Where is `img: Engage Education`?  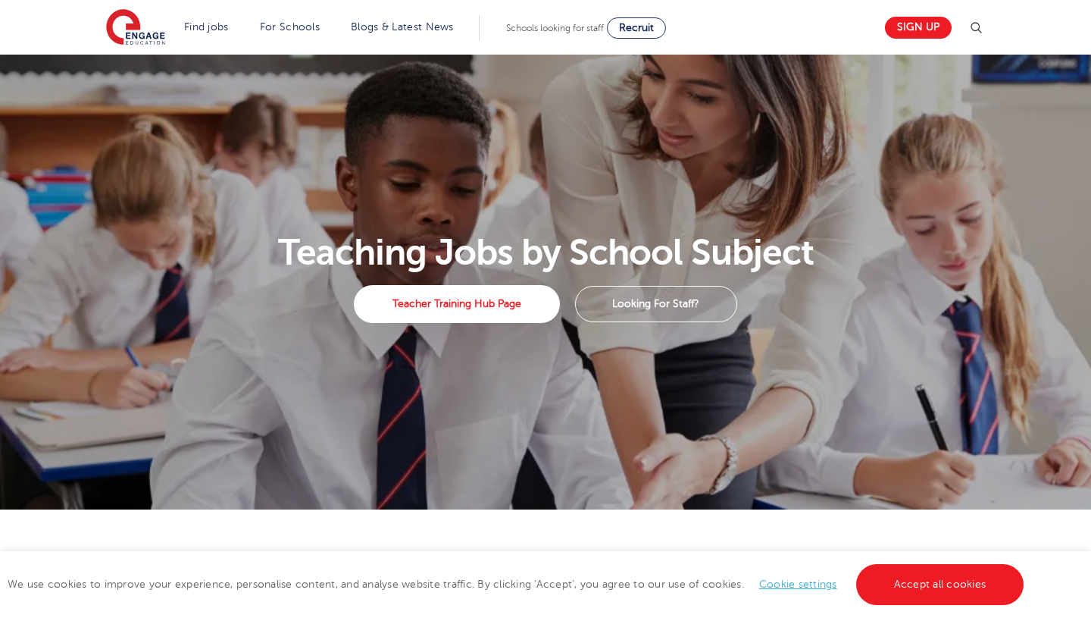
img: Engage Education is located at coordinates (136, 28).